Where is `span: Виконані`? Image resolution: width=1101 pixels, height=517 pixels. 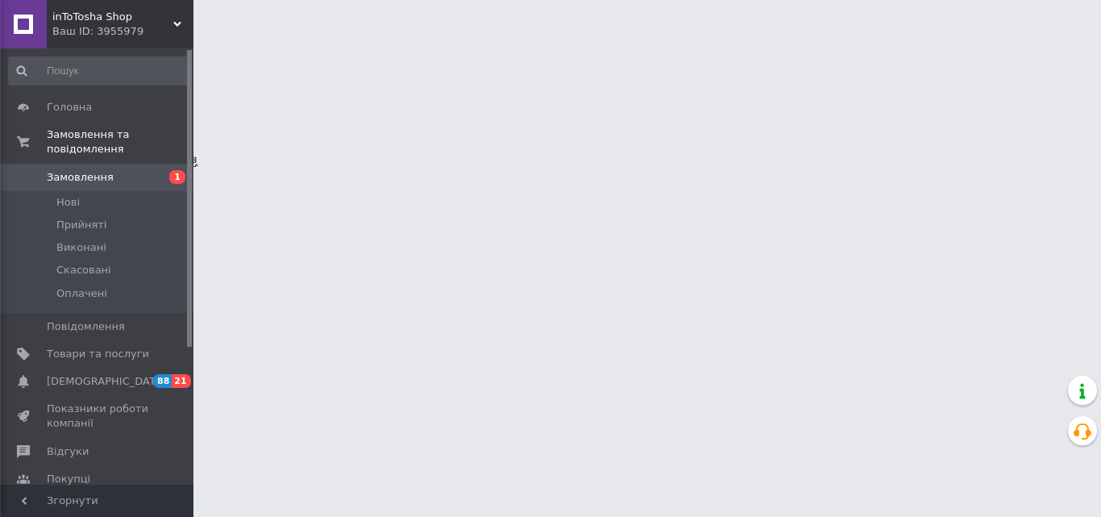
span: Виконані is located at coordinates (81, 247).